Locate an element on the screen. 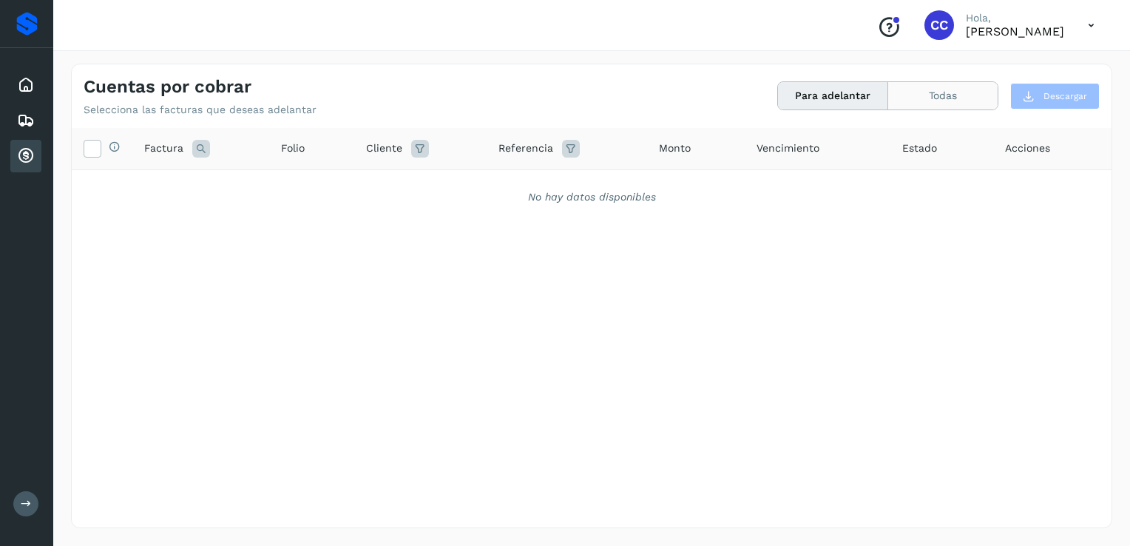  div: No hay datos disponibles is located at coordinates (592, 197).